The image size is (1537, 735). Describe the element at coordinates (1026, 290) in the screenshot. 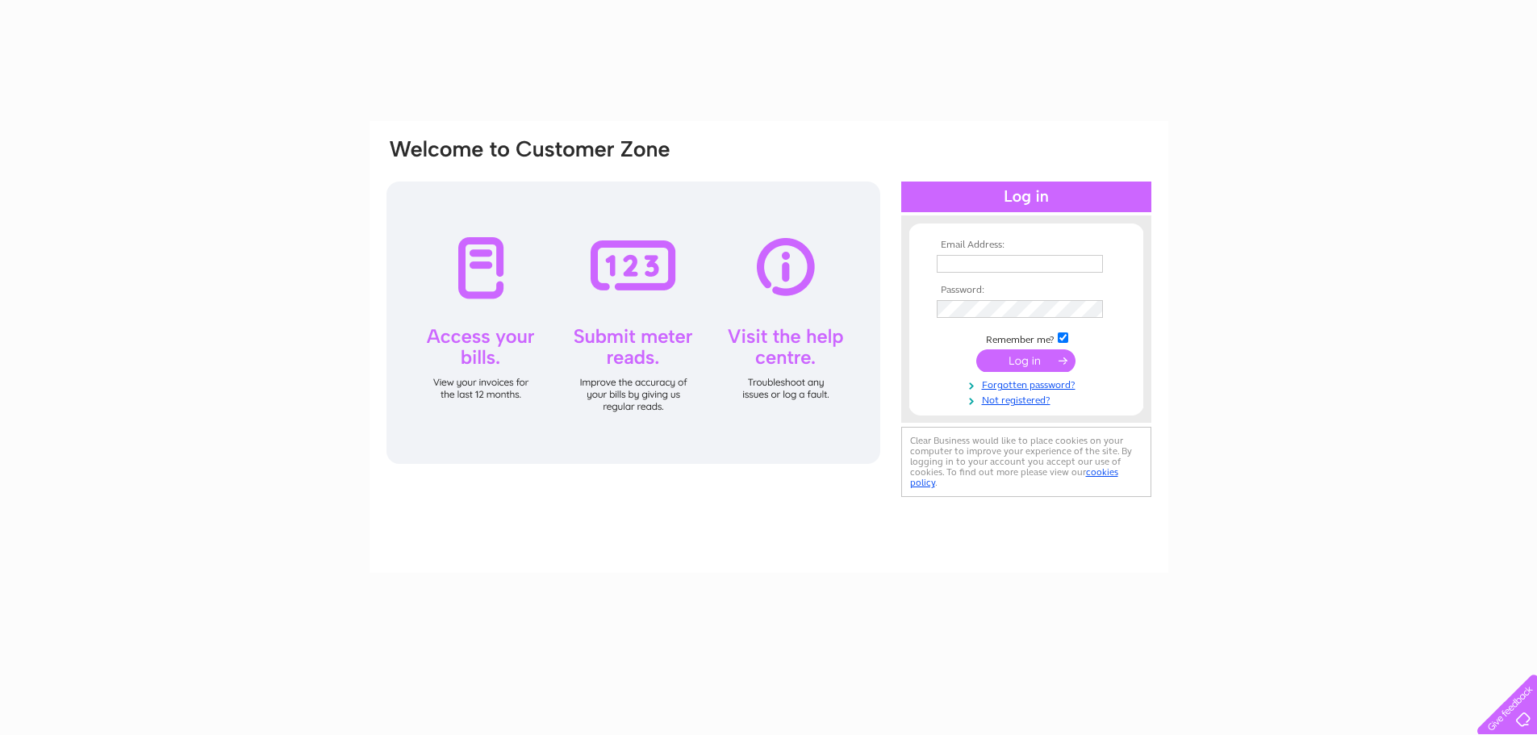

I see `th: Password:` at that location.